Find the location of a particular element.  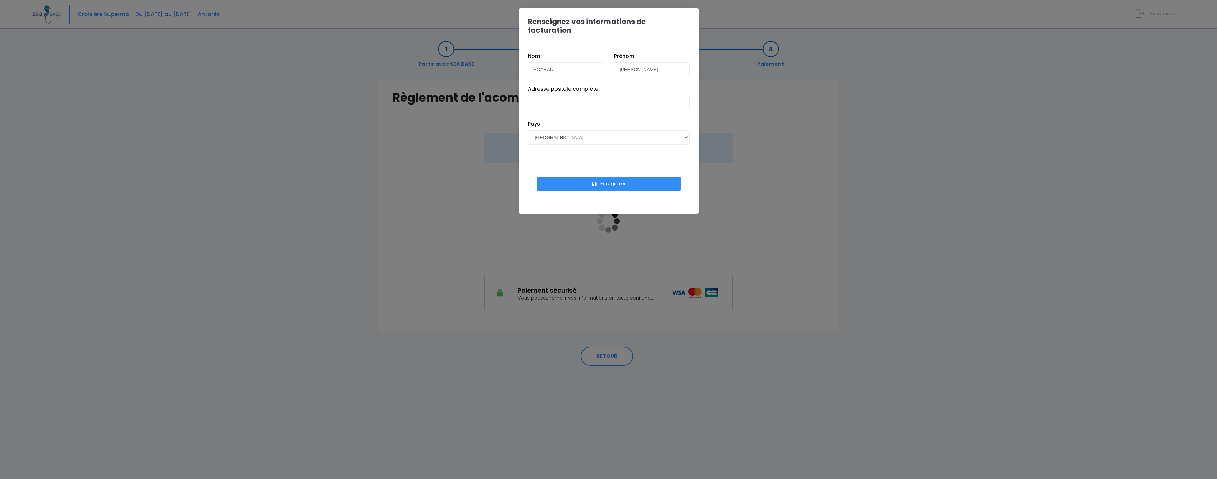

label: Nom is located at coordinates (534, 56).